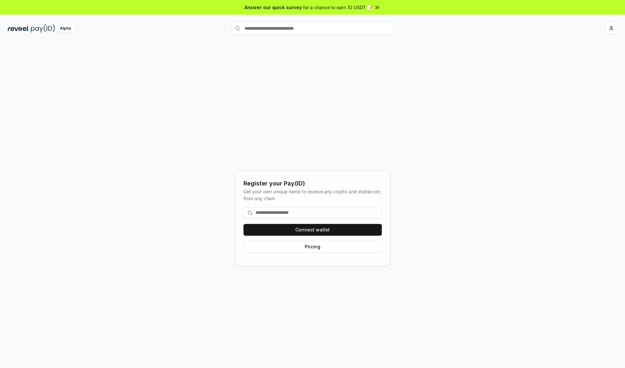  What do you see at coordinates (338, 7) in the screenshot?
I see `span: for a chance to earn 10 USDT 📝` at bounding box center [338, 7].